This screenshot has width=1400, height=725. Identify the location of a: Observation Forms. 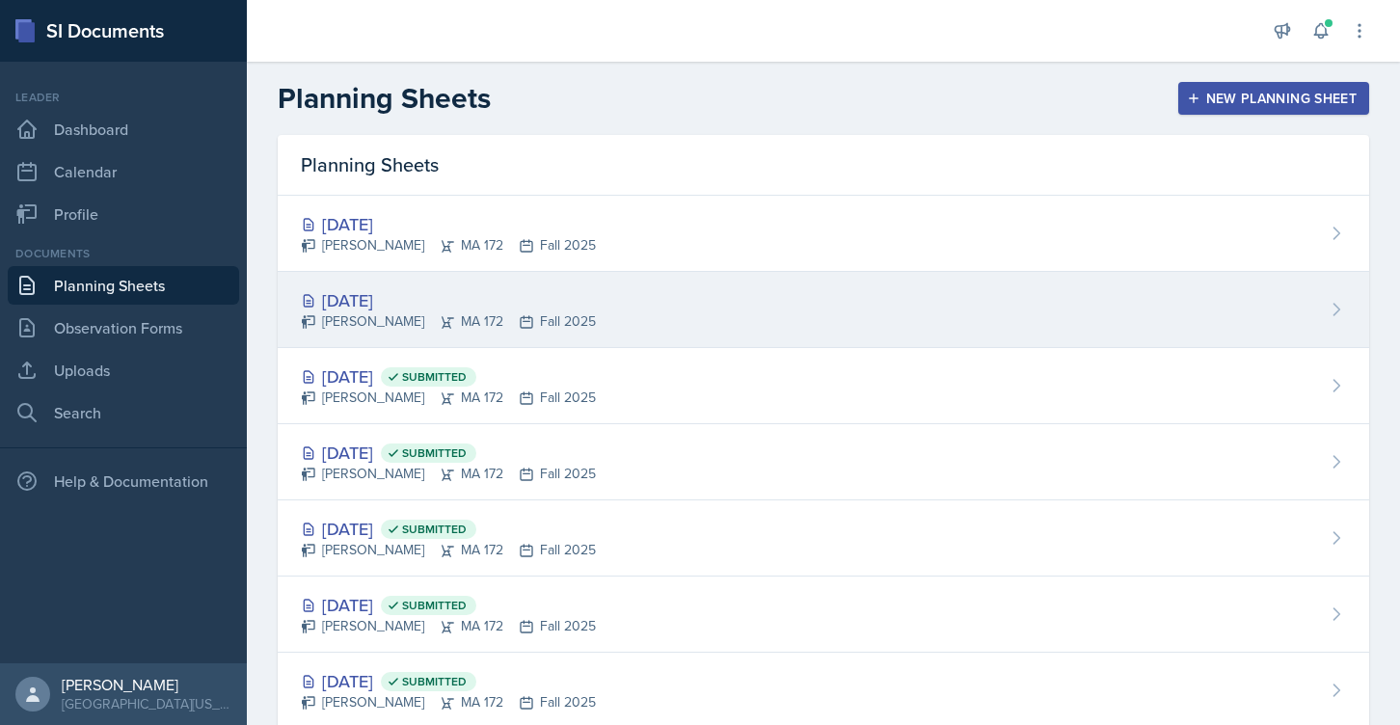
(123, 328).